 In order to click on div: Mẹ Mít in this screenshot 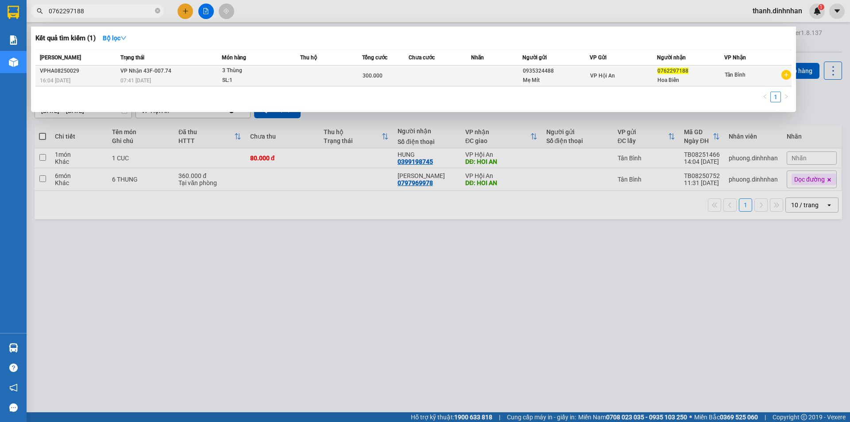, I will do `click(556, 80)`.